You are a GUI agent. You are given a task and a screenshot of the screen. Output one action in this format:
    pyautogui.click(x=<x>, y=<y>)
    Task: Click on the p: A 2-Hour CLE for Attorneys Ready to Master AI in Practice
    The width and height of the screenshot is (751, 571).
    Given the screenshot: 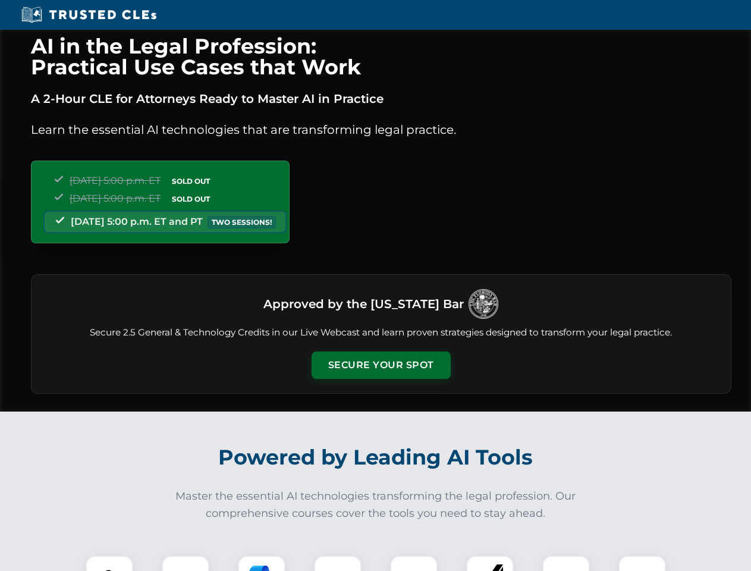 What is the action you would take?
    pyautogui.click(x=381, y=99)
    